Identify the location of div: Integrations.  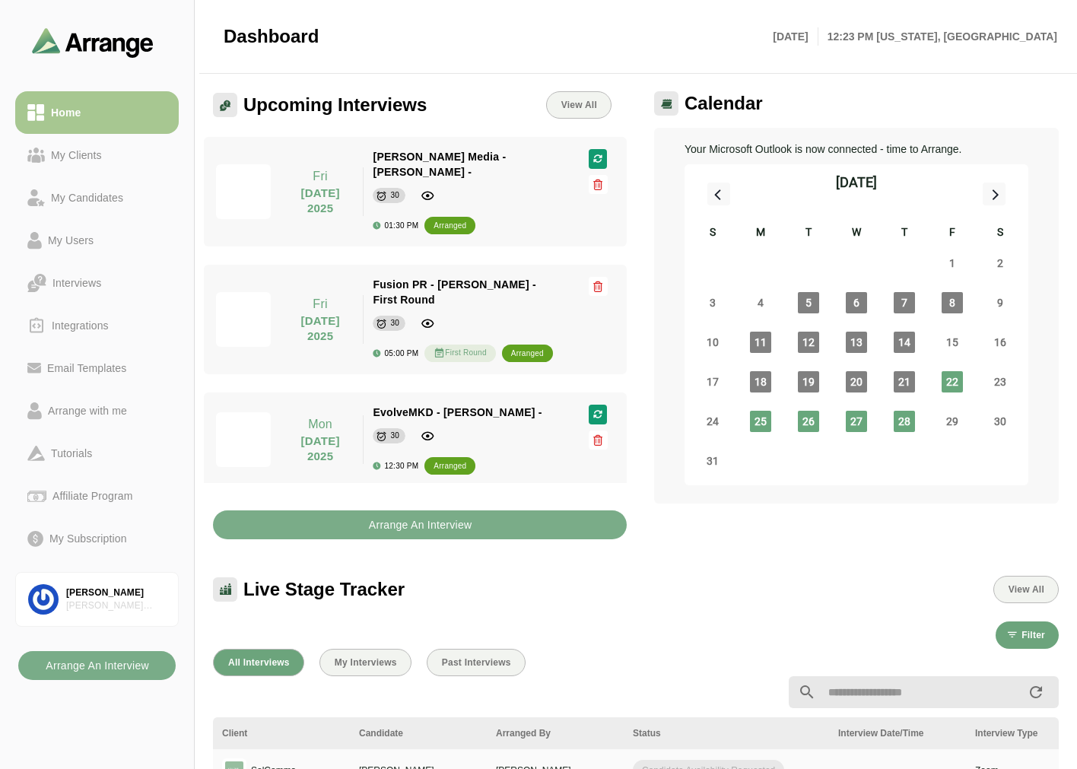
(80, 326).